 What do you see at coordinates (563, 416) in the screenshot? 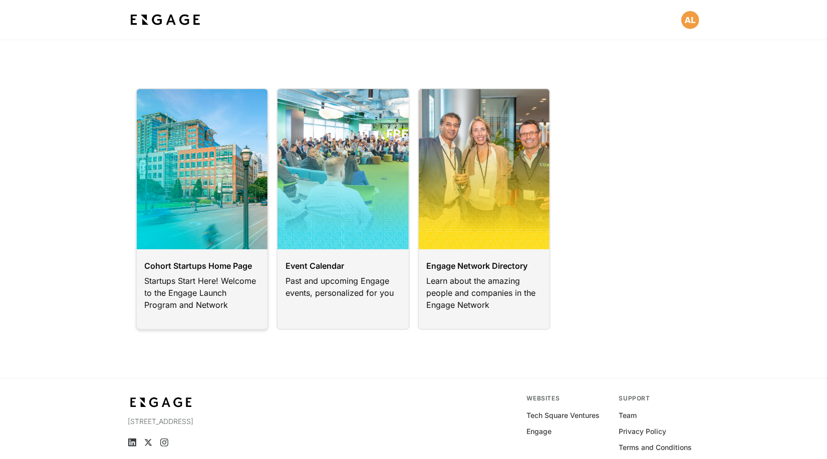
I see `a: Tech Square Ventures` at bounding box center [563, 416].